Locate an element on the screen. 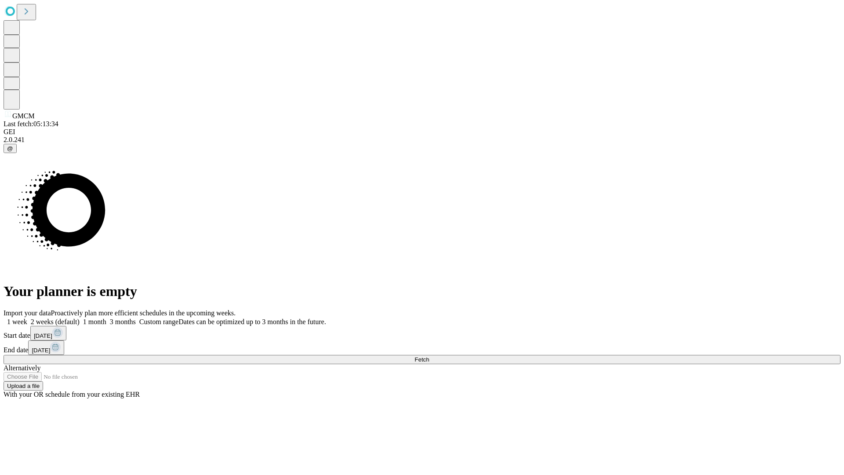 The width and height of the screenshot is (844, 475). div: End date is located at coordinates (422, 347).